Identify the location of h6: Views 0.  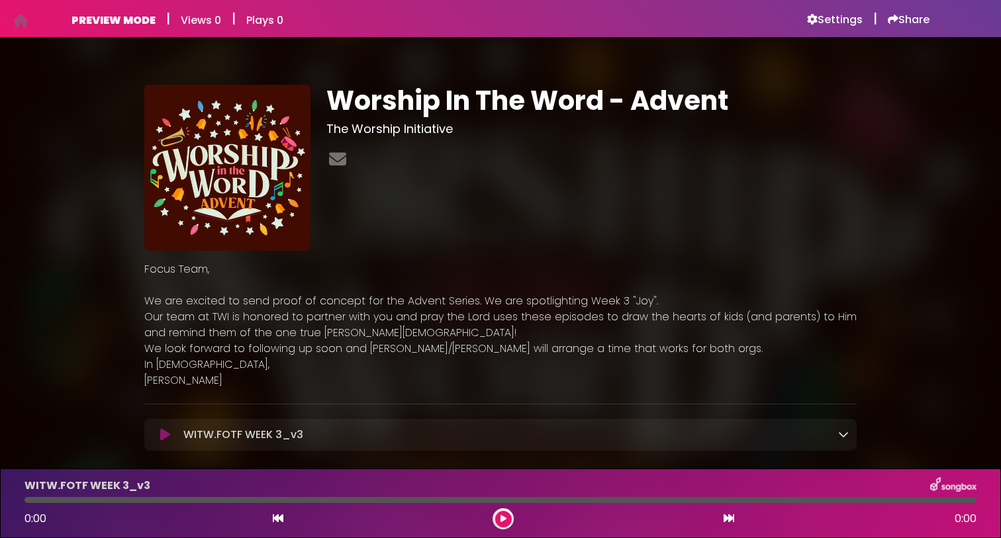
(201, 20).